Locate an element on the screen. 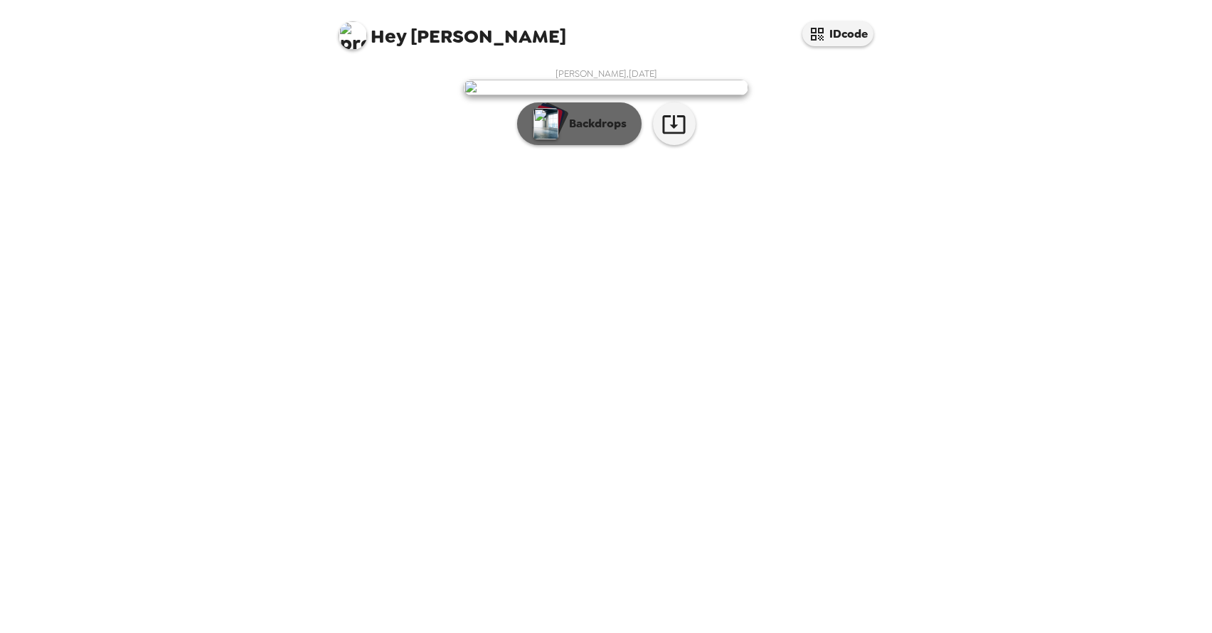 The width and height of the screenshot is (1212, 633). img: profile pic is located at coordinates (353, 36).